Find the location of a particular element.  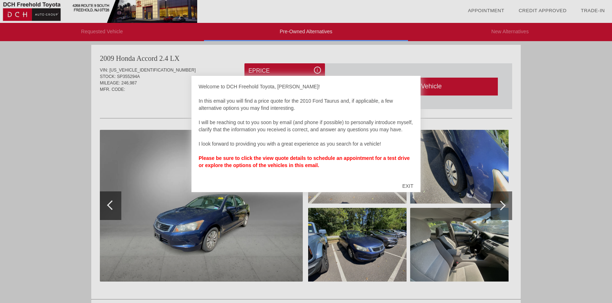

a: Appointment is located at coordinates (486, 10).